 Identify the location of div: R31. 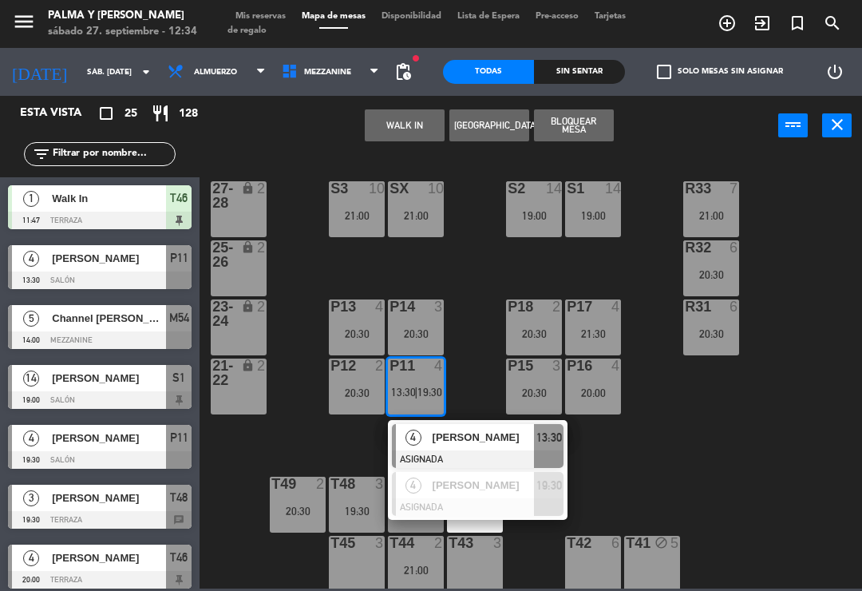
(685, 306).